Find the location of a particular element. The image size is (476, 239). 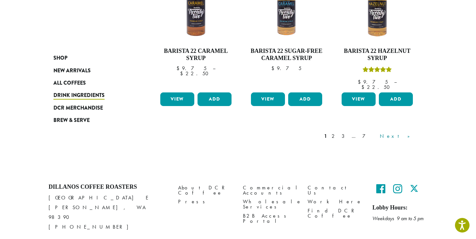

em: Weekdays 9 am to 5 pm is located at coordinates (398, 218).